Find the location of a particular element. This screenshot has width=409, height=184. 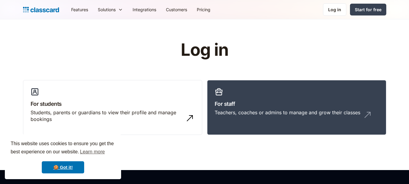

div: Students, parents or guardians to view their profile and manage bookings is located at coordinates (107, 116).